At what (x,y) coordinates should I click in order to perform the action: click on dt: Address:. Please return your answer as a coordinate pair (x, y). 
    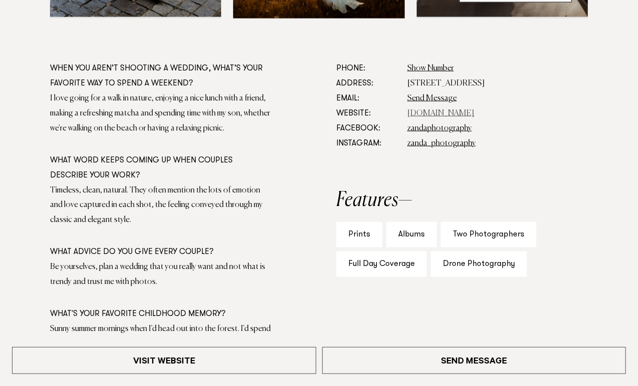
    Looking at the image, I should click on (368, 84).